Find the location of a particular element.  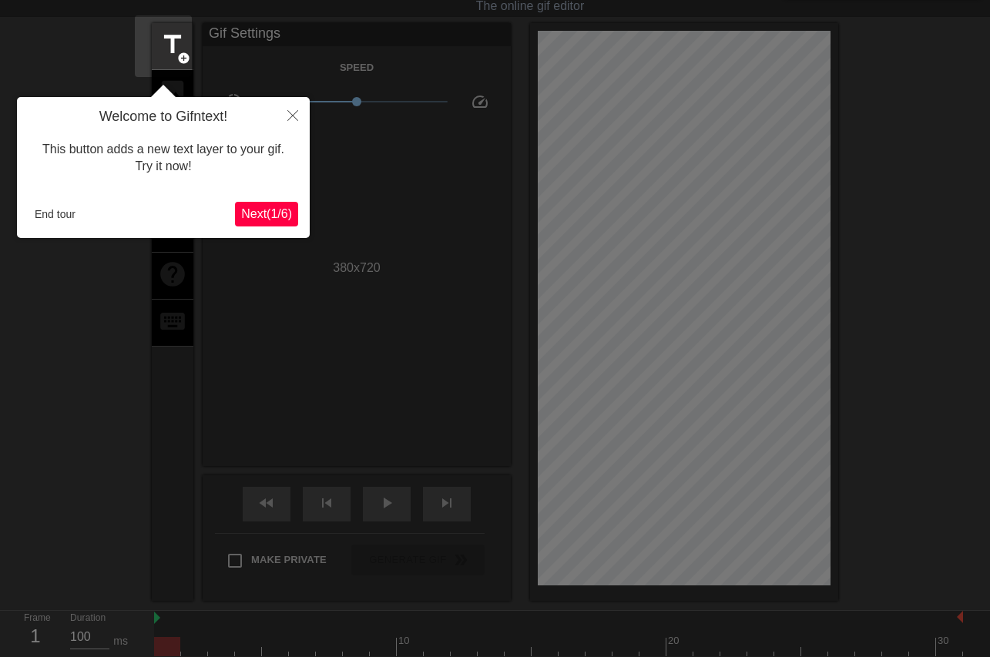

div: This button adds a new text layer to your gif. Try it now! is located at coordinates (163, 158).